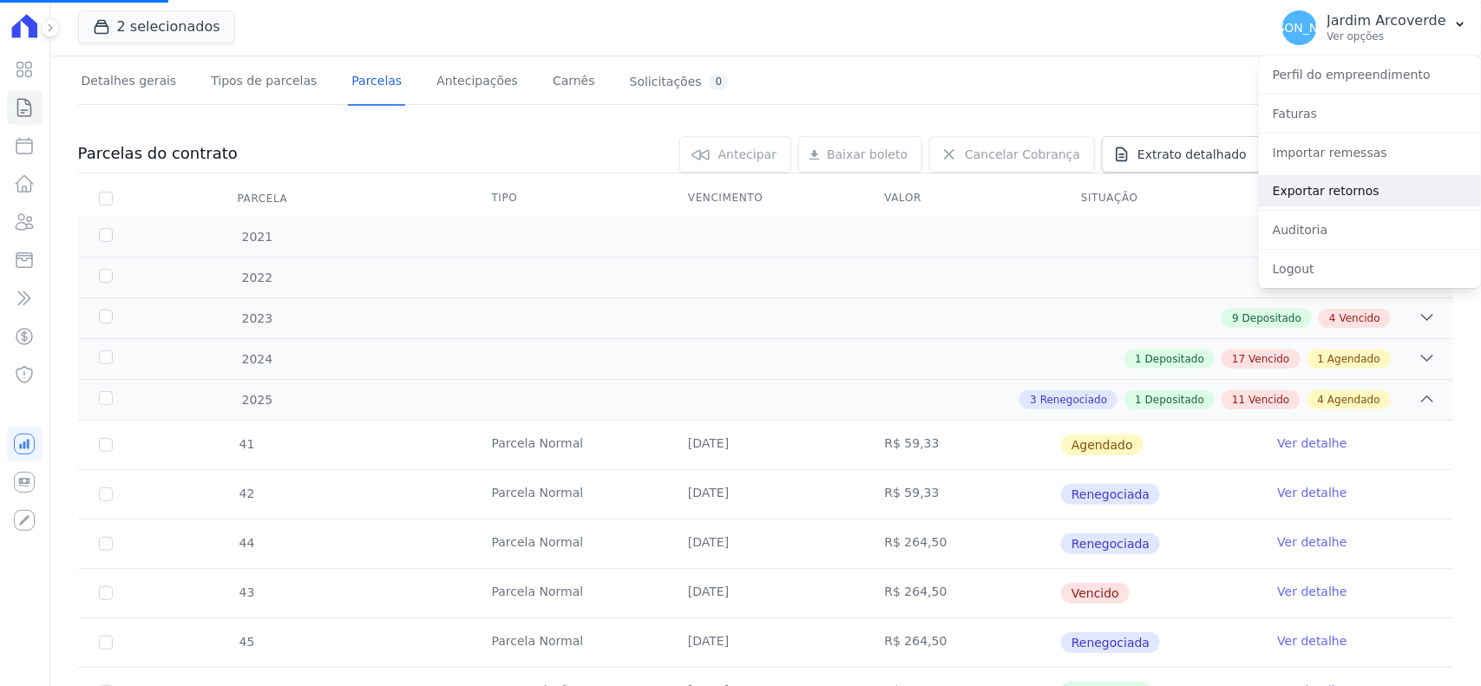 The image size is (1481, 686). What do you see at coordinates (264, 82) in the screenshot?
I see `a: Tipos de parcelas` at bounding box center [264, 82].